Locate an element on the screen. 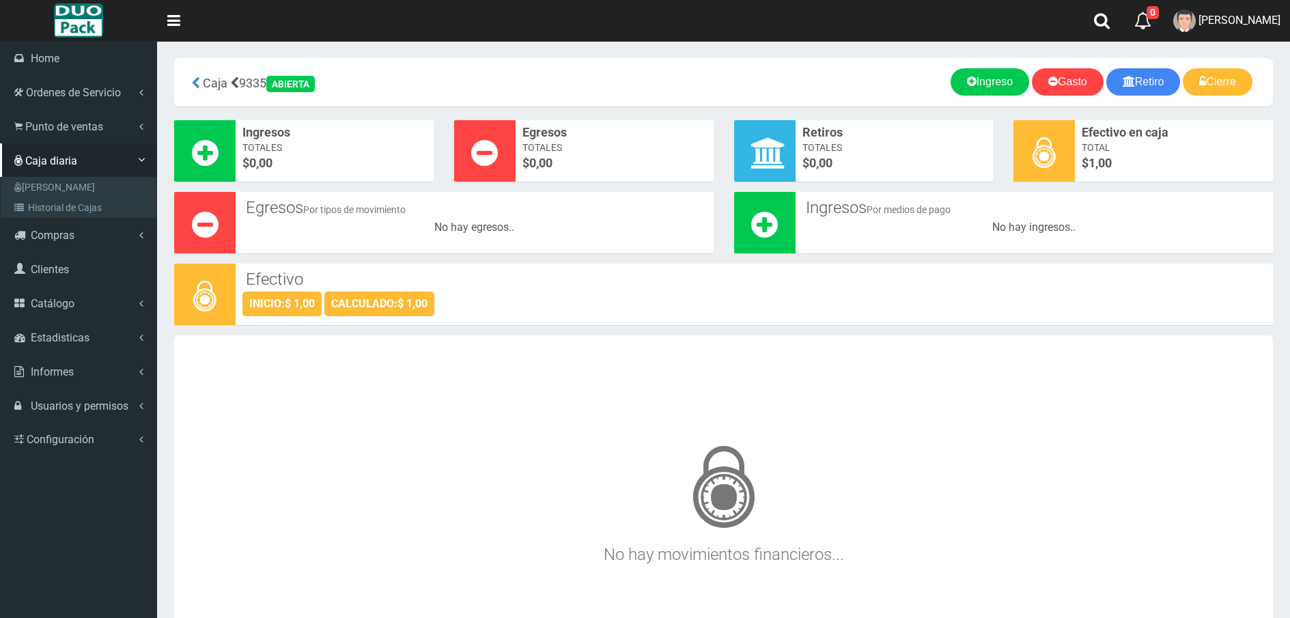 The width and height of the screenshot is (1290, 618). span: 0 is located at coordinates (1153, 12).